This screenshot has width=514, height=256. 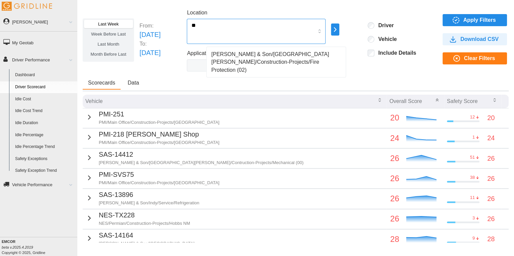 What do you see at coordinates (197, 13) in the screenshot?
I see `label: Location` at bounding box center [197, 13].